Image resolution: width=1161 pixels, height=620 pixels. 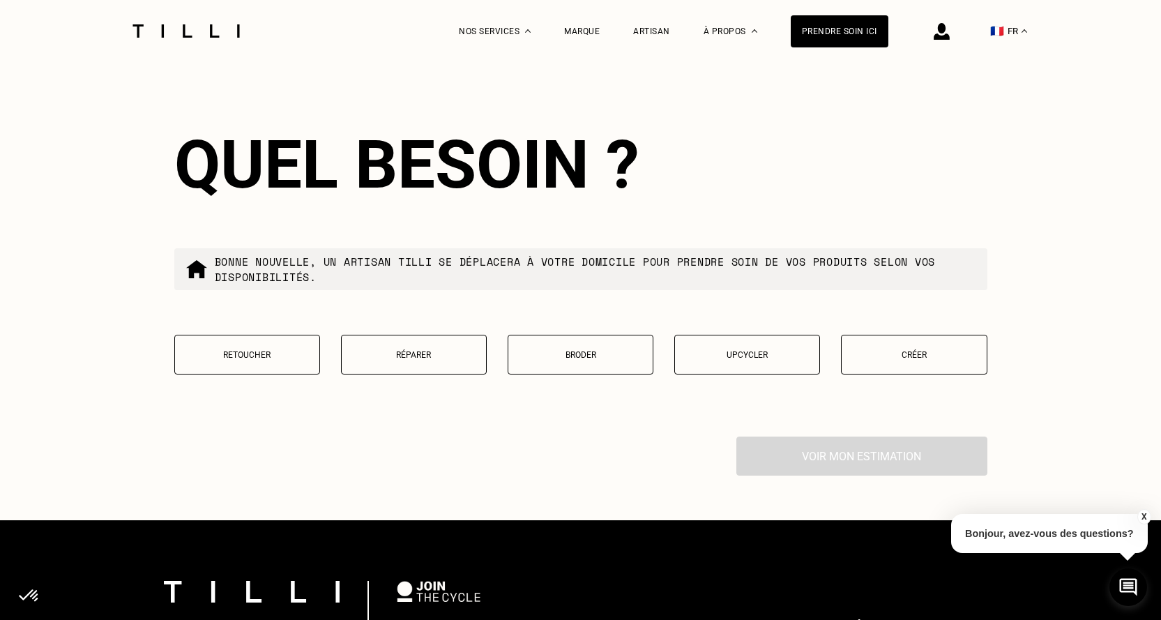 What do you see at coordinates (439, 591) in the screenshot?
I see `img: logo Join The Cycle` at bounding box center [439, 591].